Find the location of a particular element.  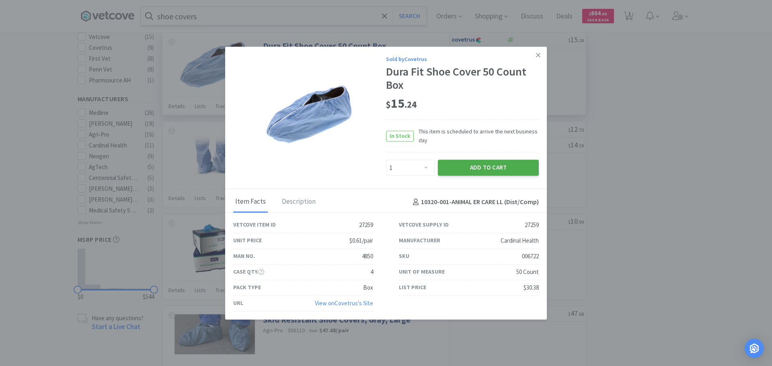

span: In Stock is located at coordinates (400, 136).